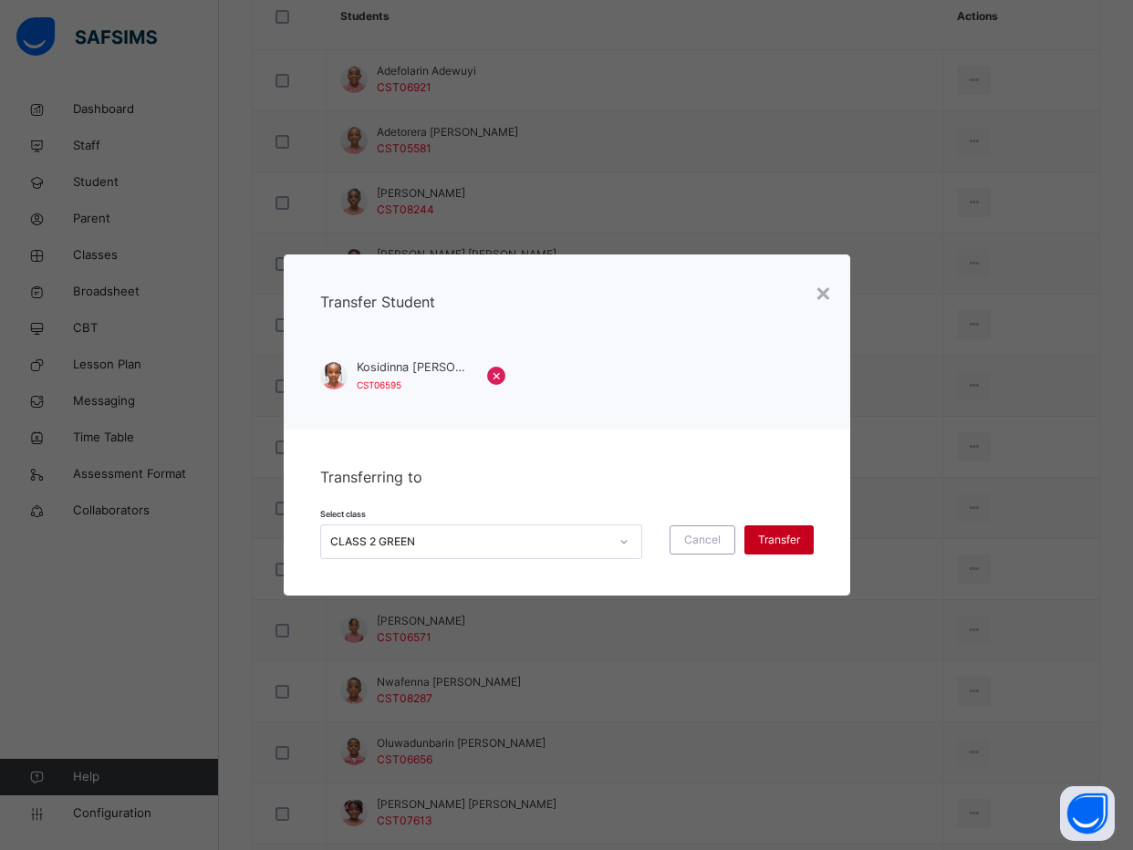  I want to click on button: Open asap, so click(1087, 813).